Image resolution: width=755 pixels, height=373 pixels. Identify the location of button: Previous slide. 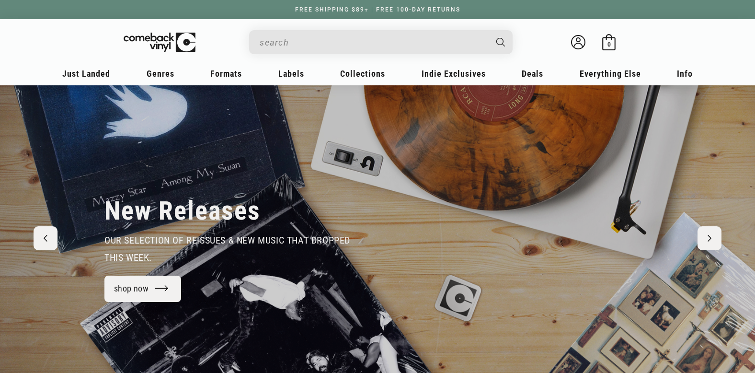
(46, 238).